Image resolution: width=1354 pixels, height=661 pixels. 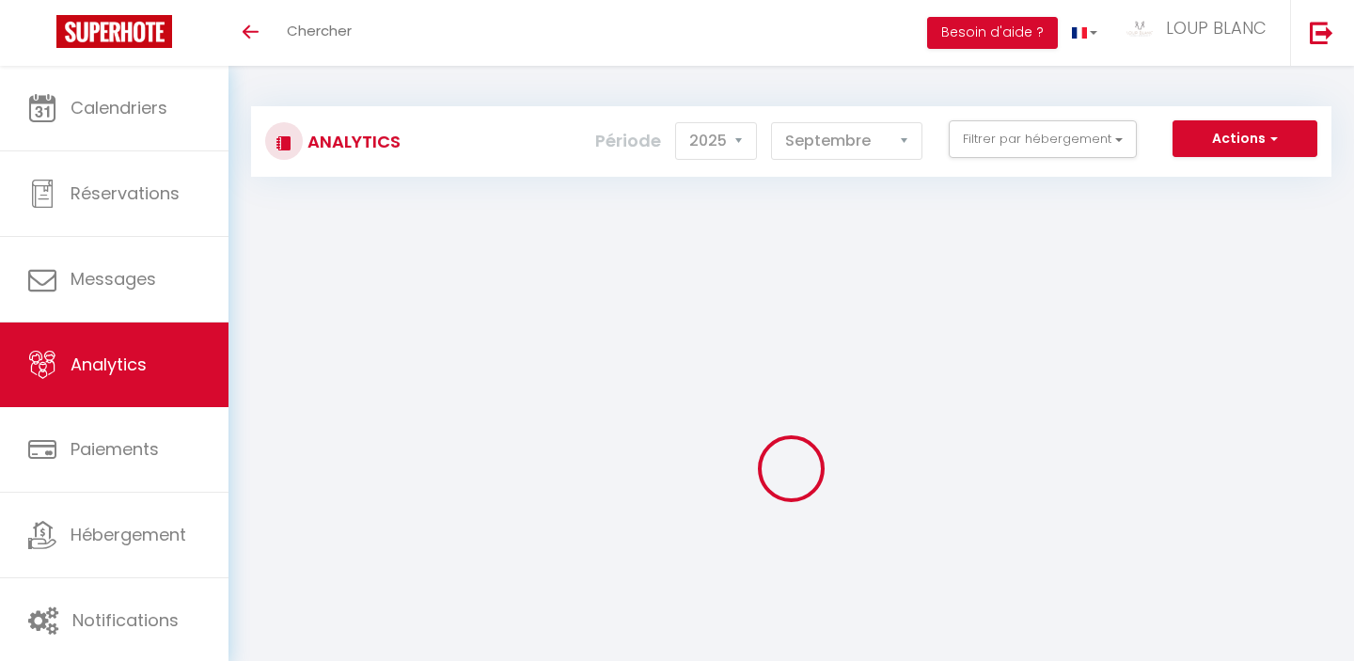 What do you see at coordinates (352, 141) in the screenshot?
I see `h3: Analytics` at bounding box center [352, 141].